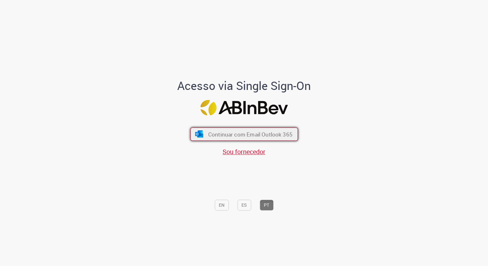  I want to click on span: Sou fornecedor, so click(244, 152).